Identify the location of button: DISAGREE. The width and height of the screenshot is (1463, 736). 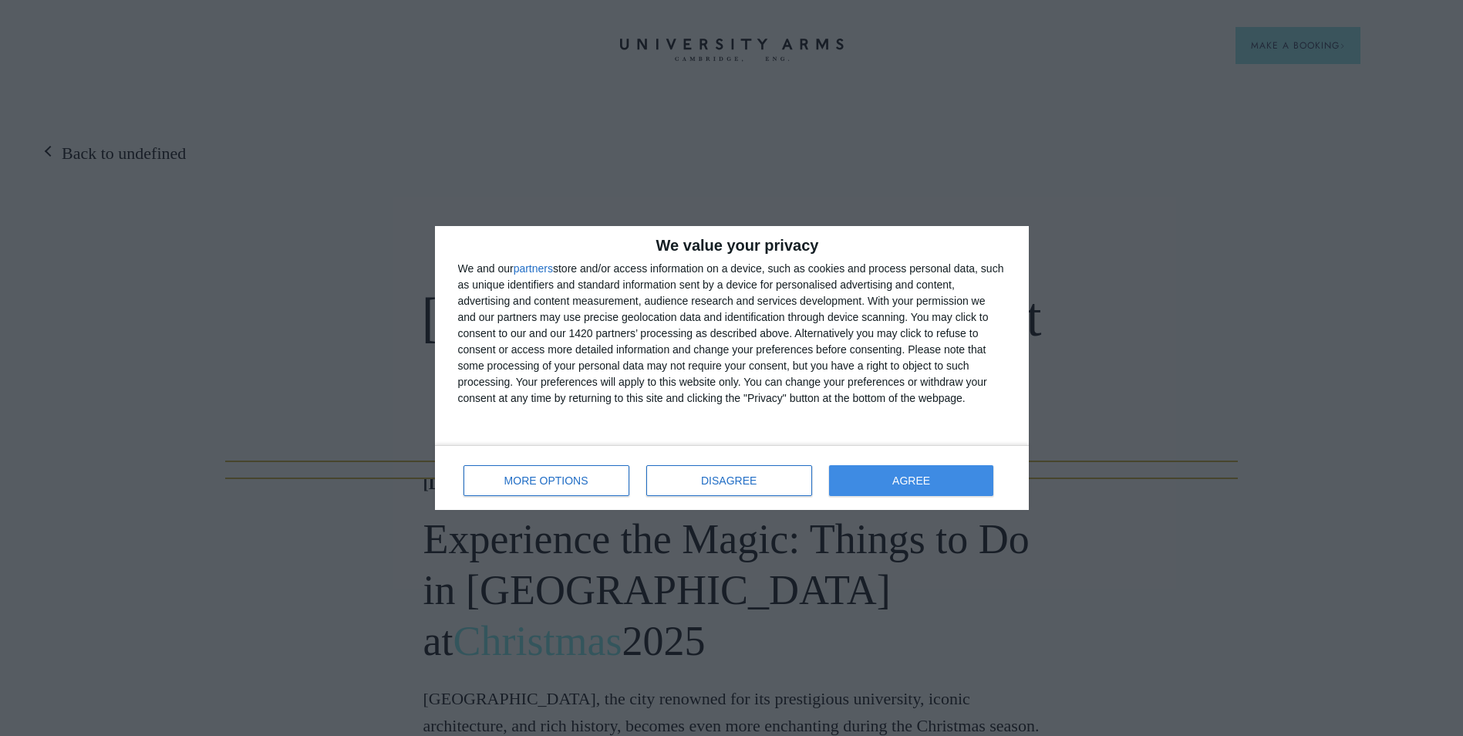
(729, 480).